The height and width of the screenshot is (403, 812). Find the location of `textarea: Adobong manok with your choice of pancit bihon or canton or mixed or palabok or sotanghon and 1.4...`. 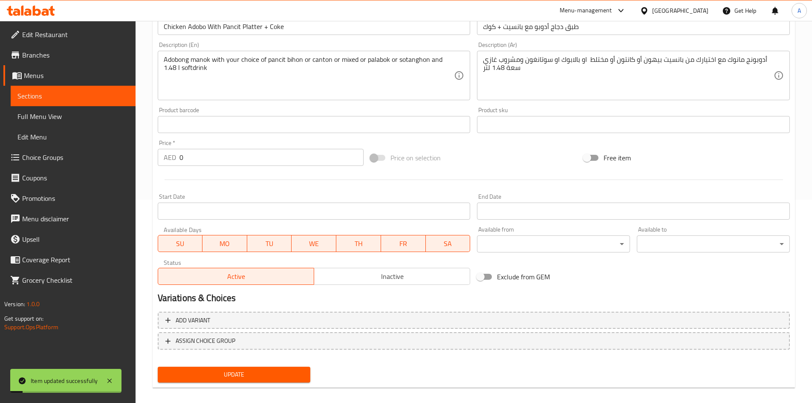

textarea: Adobong manok with your choice of pancit bihon or canton or mixed or palabok or sotanghon and 1.4... is located at coordinates (309, 75).